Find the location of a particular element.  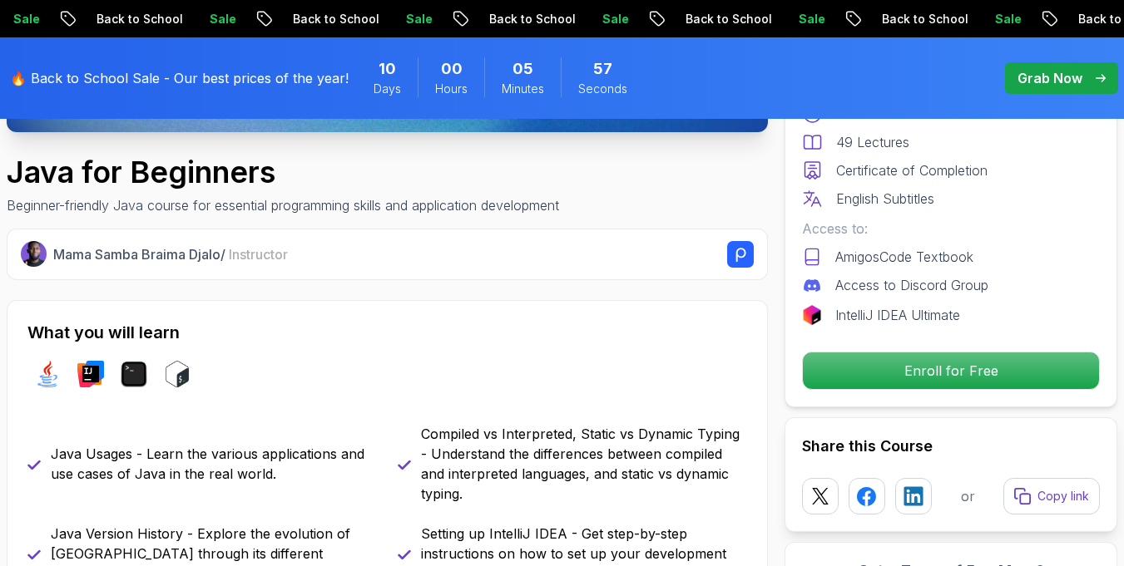

img: bash logo is located at coordinates (177, 374).